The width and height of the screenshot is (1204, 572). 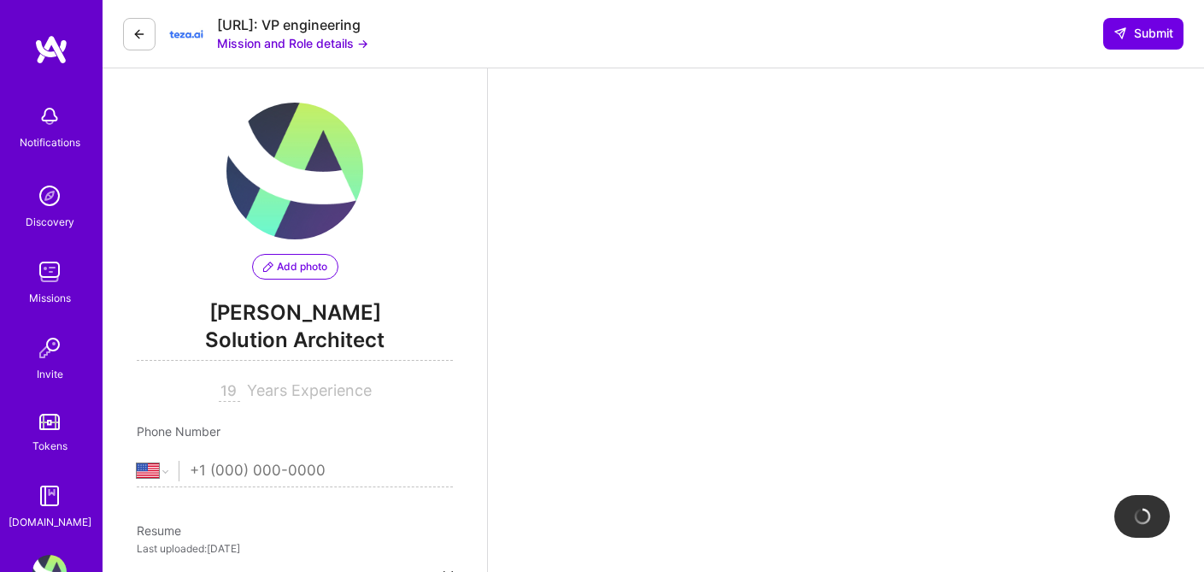 I want to click on span: Resume, so click(x=159, y=530).